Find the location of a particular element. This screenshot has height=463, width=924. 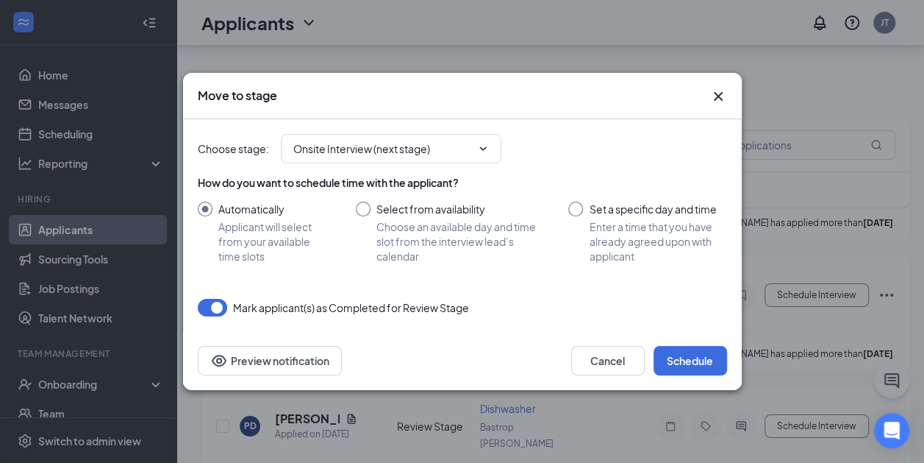

span: Mark applicant(s) as Completed for Review Stage is located at coordinates (351, 307).